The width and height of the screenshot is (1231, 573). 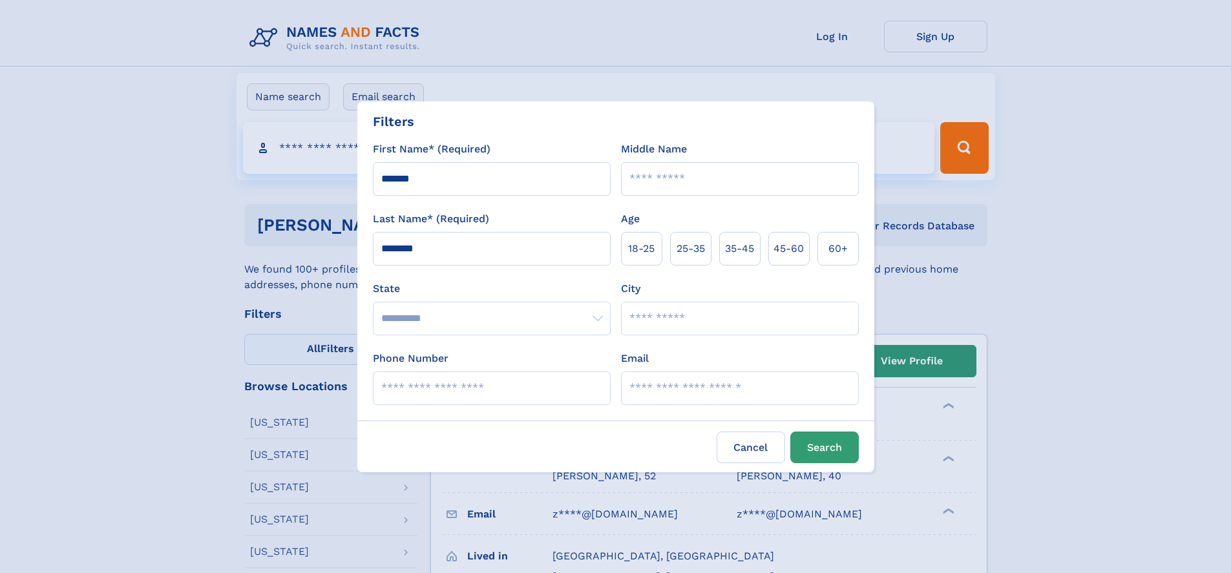 What do you see at coordinates (410, 359) in the screenshot?
I see `label: Phone Number` at bounding box center [410, 359].